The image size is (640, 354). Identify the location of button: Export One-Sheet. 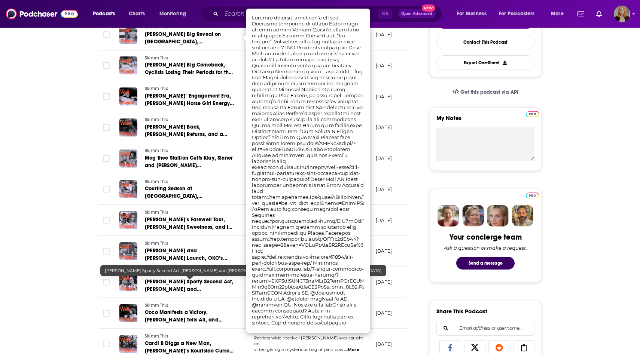
(485, 62).